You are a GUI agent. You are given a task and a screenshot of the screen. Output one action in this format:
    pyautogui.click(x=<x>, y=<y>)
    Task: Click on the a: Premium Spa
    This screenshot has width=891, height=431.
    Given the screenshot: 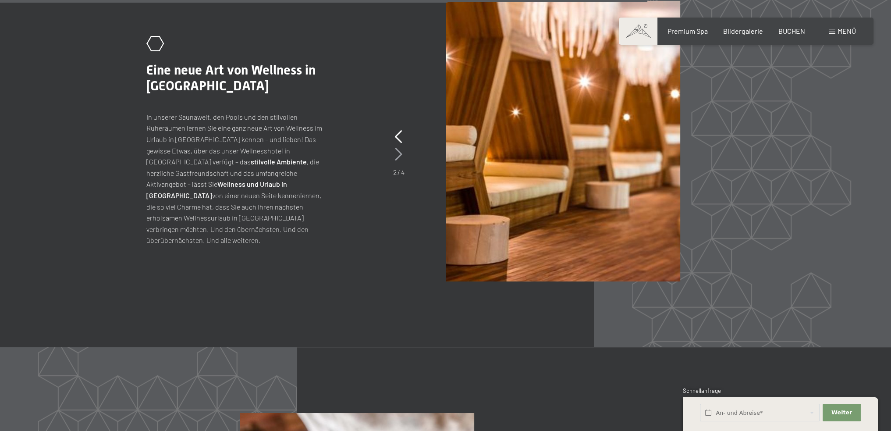 What is the action you would take?
    pyautogui.click(x=687, y=31)
    